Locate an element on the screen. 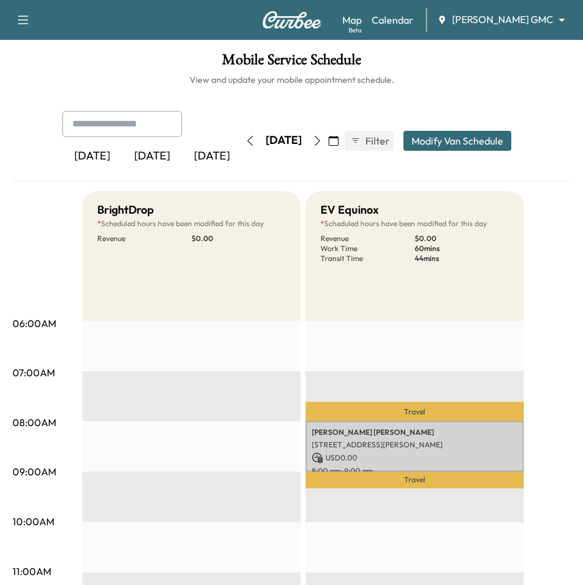 The image size is (583, 585). h5: BrightDrop is located at coordinates (125, 210).